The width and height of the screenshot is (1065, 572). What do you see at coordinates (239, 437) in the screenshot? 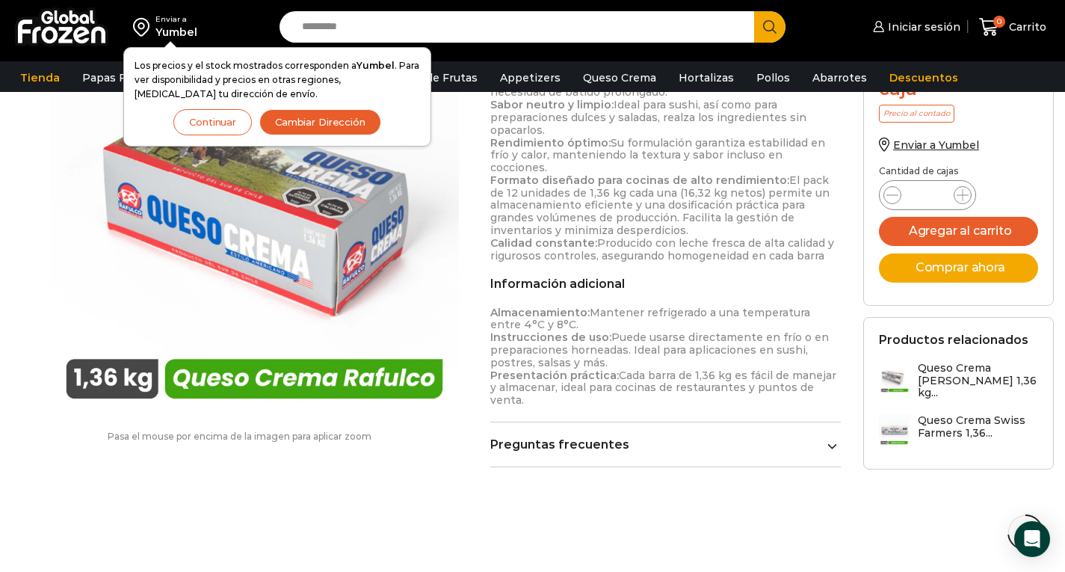
I see `p: Pasa el mouse por encima de la imagen para aplicar zoom` at bounding box center [239, 437].